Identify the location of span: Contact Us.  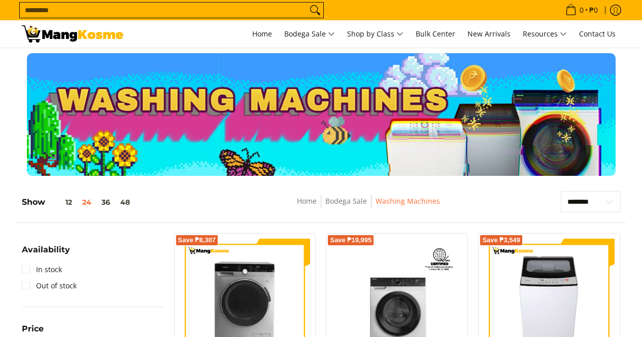
(597, 33).